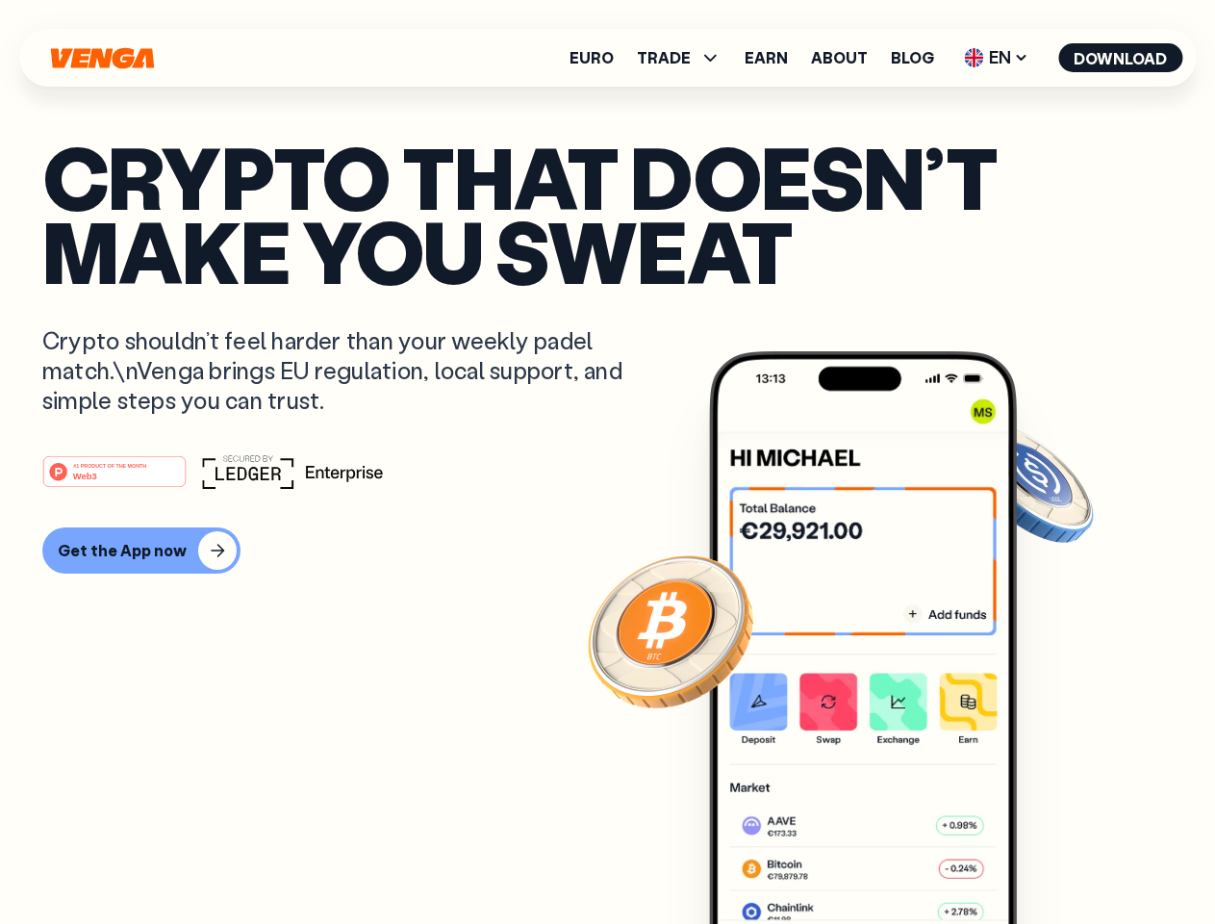  Describe the element at coordinates (839, 58) in the screenshot. I see `a: About` at that location.